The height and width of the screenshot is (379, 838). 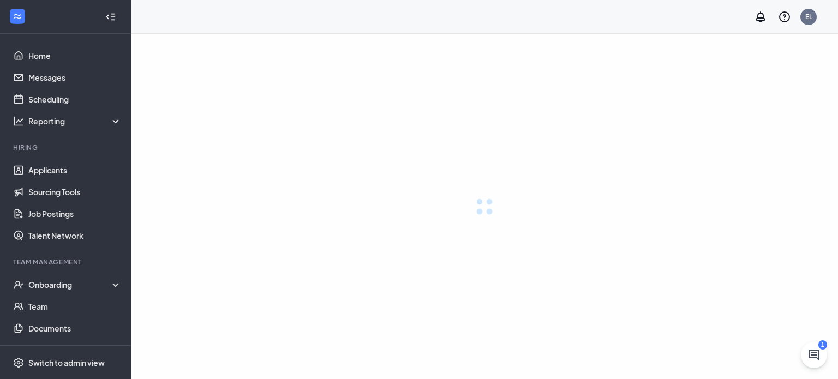 What do you see at coordinates (75, 170) in the screenshot?
I see `a: Applicants` at bounding box center [75, 170].